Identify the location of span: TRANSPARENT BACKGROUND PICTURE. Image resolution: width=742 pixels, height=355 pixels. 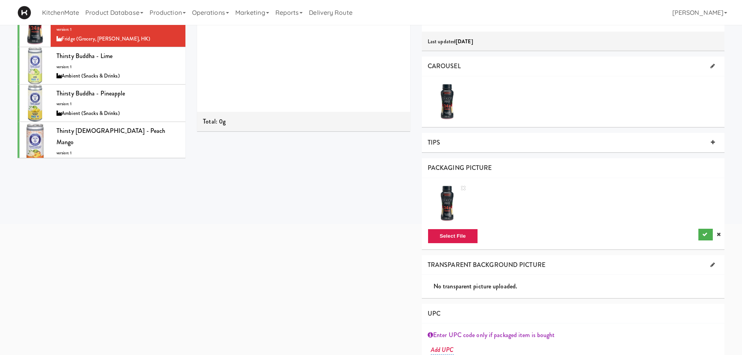
(487, 264).